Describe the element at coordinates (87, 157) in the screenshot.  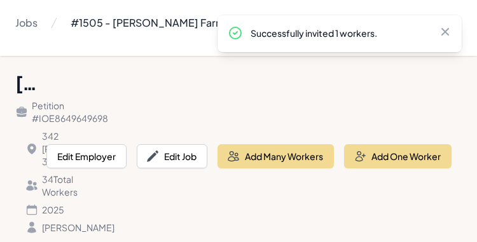
I see `button: Edit Employer` at that location.